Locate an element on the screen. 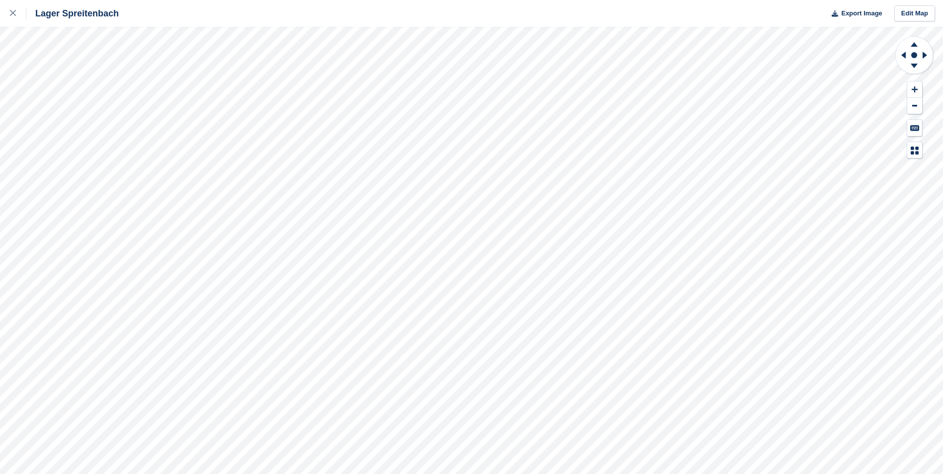  button: Keyboard Shortcuts is located at coordinates (915, 128).